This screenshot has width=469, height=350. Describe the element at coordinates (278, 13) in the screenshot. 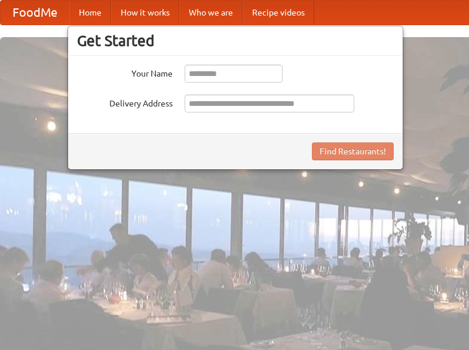

I see `a: Recipe videos` at that location.